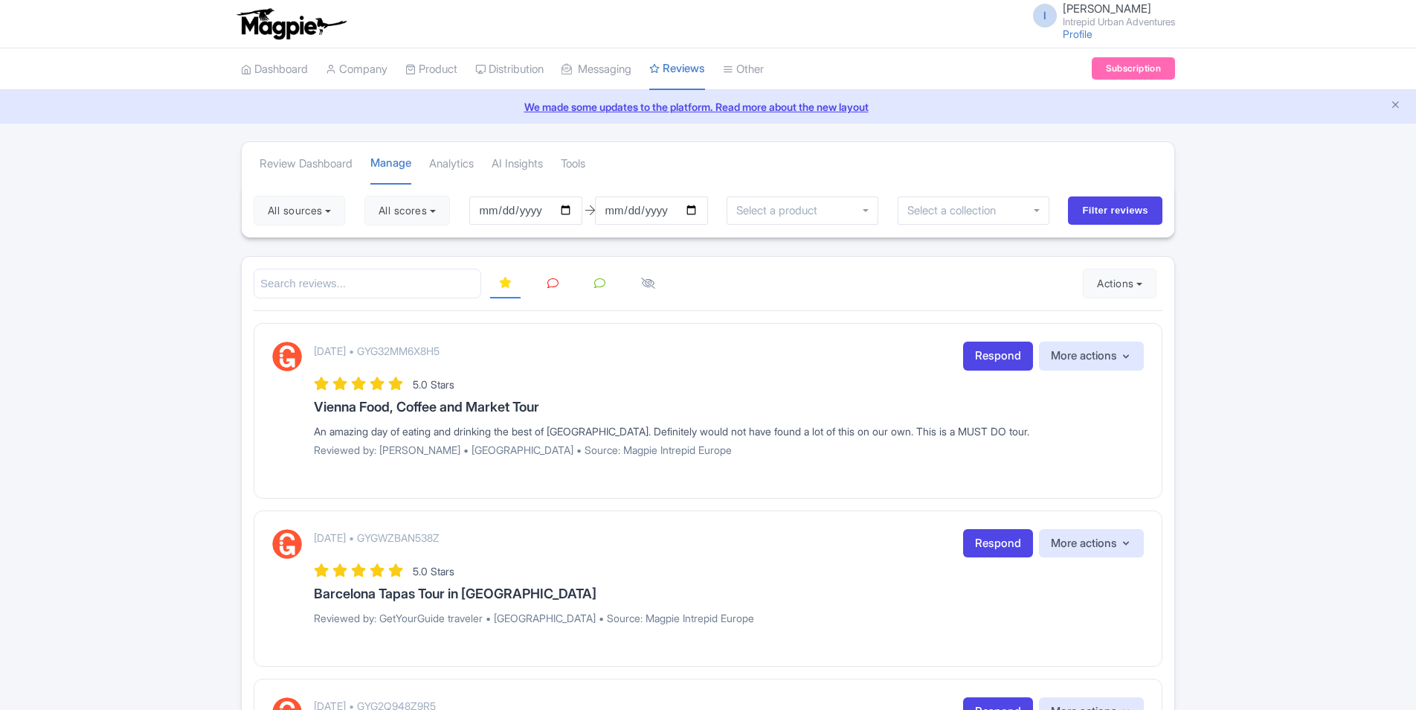 The height and width of the screenshot is (710, 1416). What do you see at coordinates (407, 210) in the screenshot?
I see `button: All scores` at bounding box center [407, 210].